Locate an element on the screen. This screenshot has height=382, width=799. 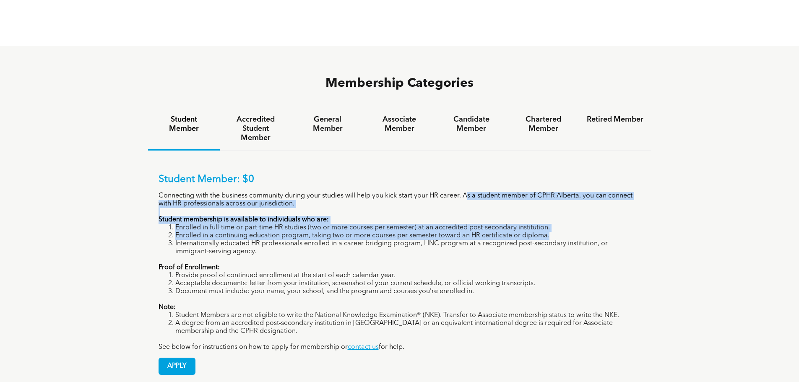
a: APPLY is located at coordinates (177, 366).